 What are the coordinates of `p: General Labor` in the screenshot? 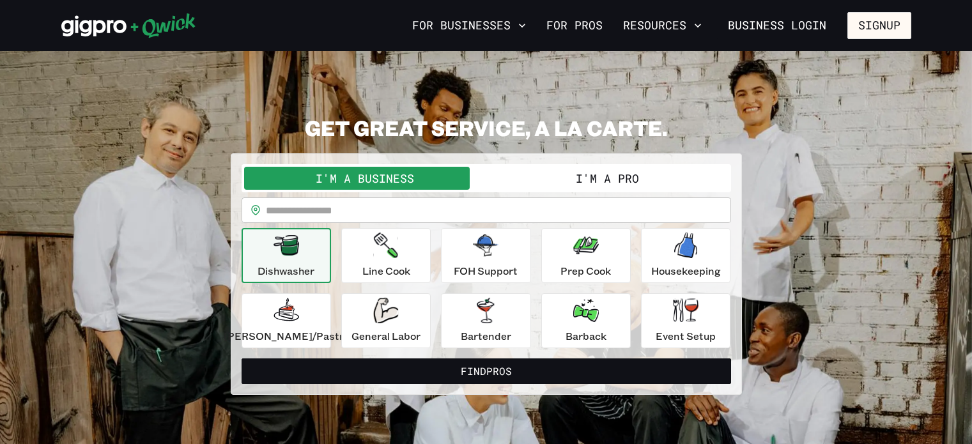 It's located at (386, 336).